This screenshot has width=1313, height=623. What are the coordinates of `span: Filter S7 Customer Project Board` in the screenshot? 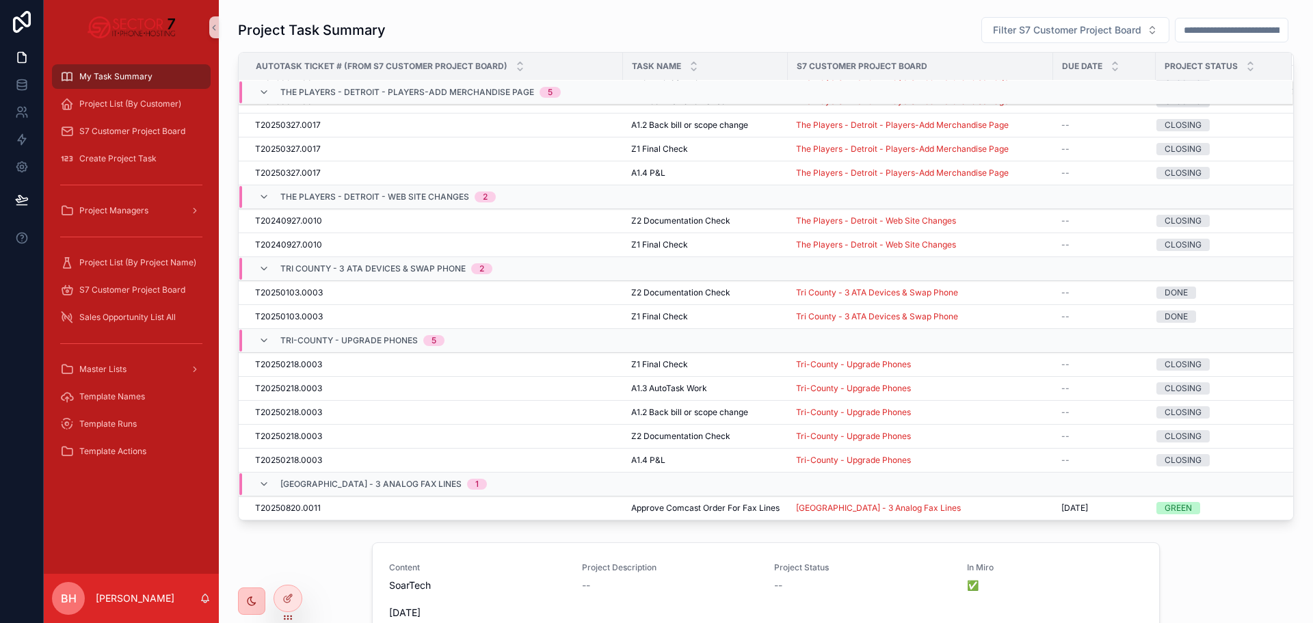 It's located at (1067, 30).